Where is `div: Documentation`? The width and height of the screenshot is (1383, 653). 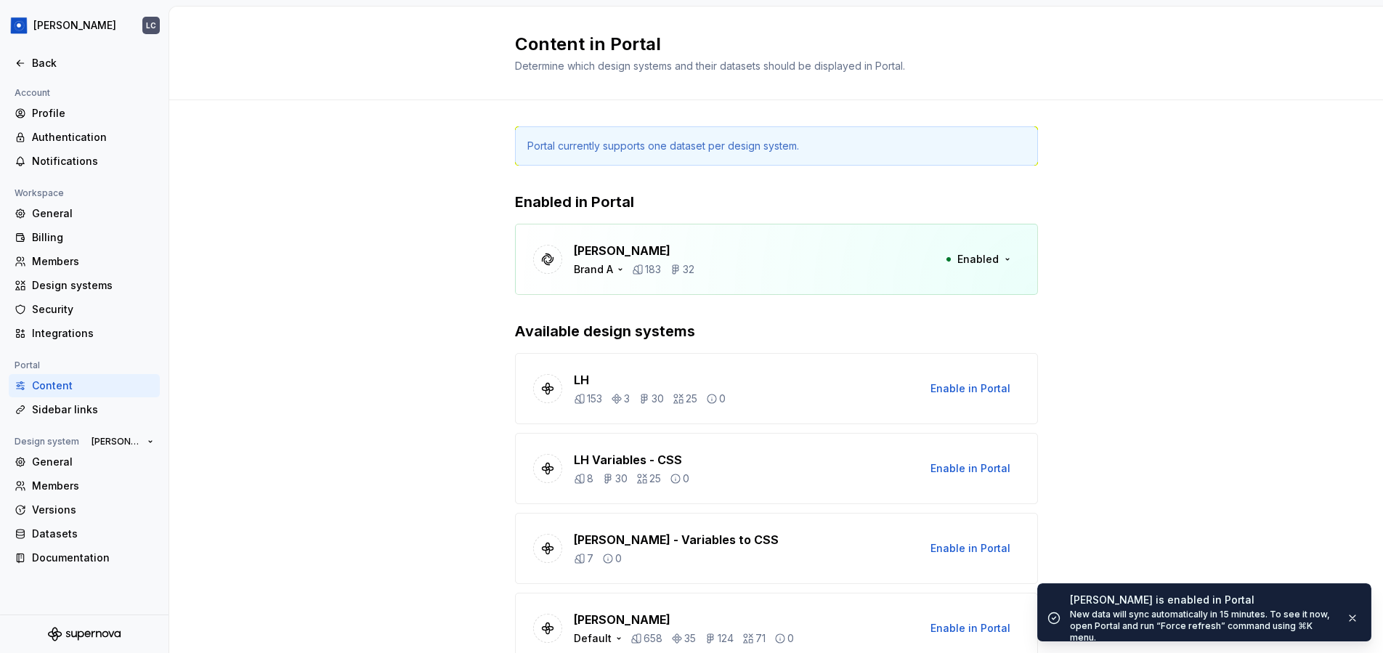 div: Documentation is located at coordinates (93, 558).